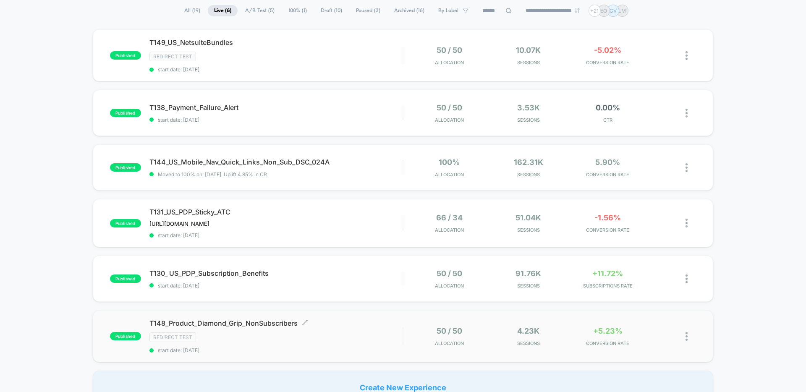  What do you see at coordinates (276, 323) in the screenshot?
I see `span: T148_Product_Diamond_Grip_NonSubscribers` at bounding box center [276, 323].